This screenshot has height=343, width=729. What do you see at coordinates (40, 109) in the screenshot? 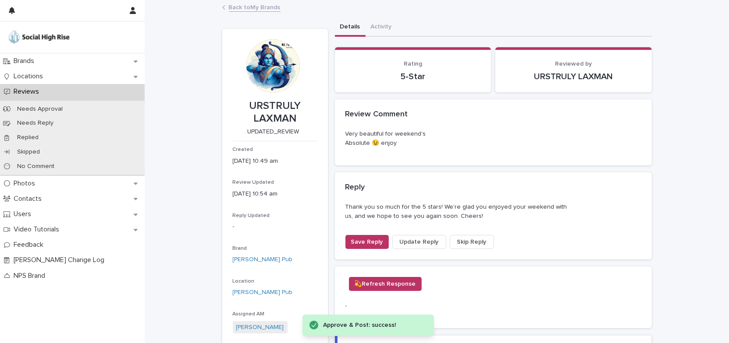
I see `p: Needs Approval` at bounding box center [40, 109].